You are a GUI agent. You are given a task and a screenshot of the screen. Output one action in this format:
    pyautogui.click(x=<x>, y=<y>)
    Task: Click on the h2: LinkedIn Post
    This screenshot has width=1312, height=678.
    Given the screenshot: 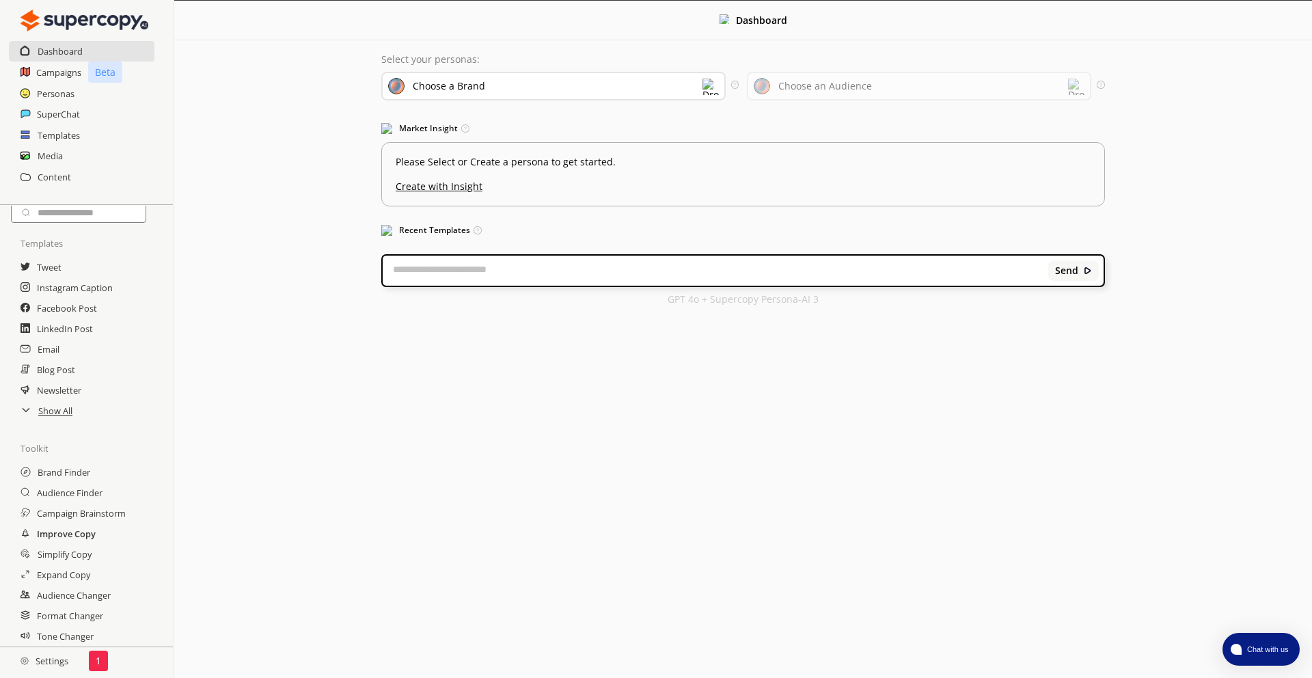 What is the action you would take?
    pyautogui.click(x=65, y=329)
    